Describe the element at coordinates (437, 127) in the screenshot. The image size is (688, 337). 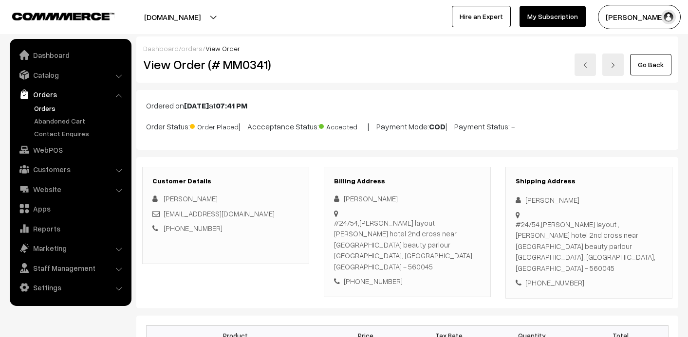
I see `b: COD` at that location.